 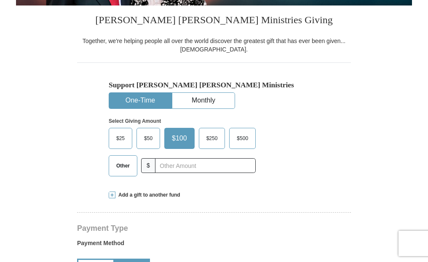 What do you see at coordinates (242, 138) in the screenshot?
I see `span: $500` at bounding box center [242, 138].